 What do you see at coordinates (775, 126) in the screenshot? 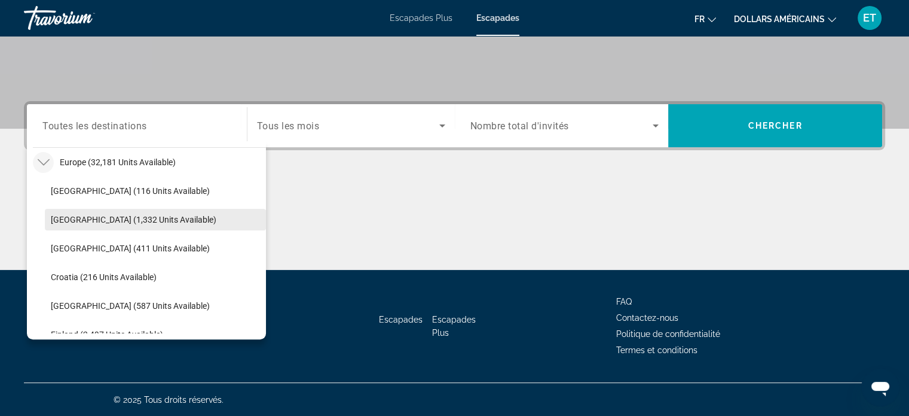
I see `span: Chercher` at bounding box center [775, 126].